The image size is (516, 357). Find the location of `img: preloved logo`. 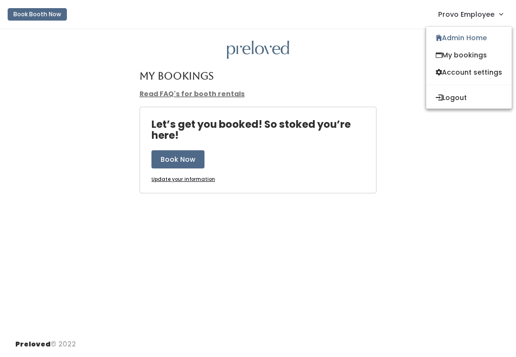

img: preloved logo is located at coordinates (258, 50).